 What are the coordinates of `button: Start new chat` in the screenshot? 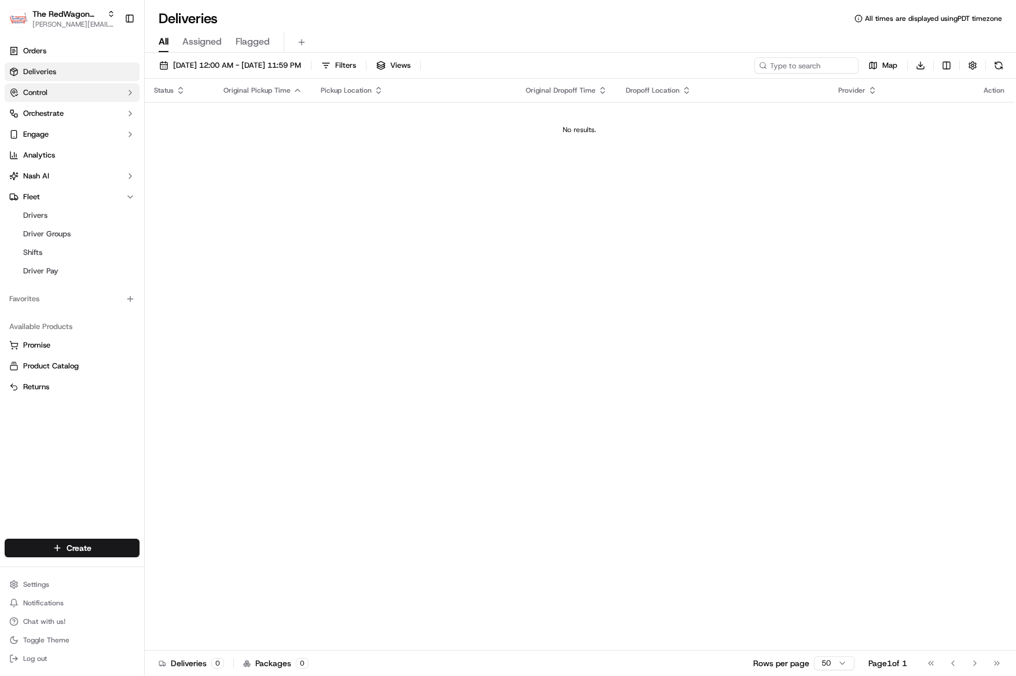 It's located at (204, 121).